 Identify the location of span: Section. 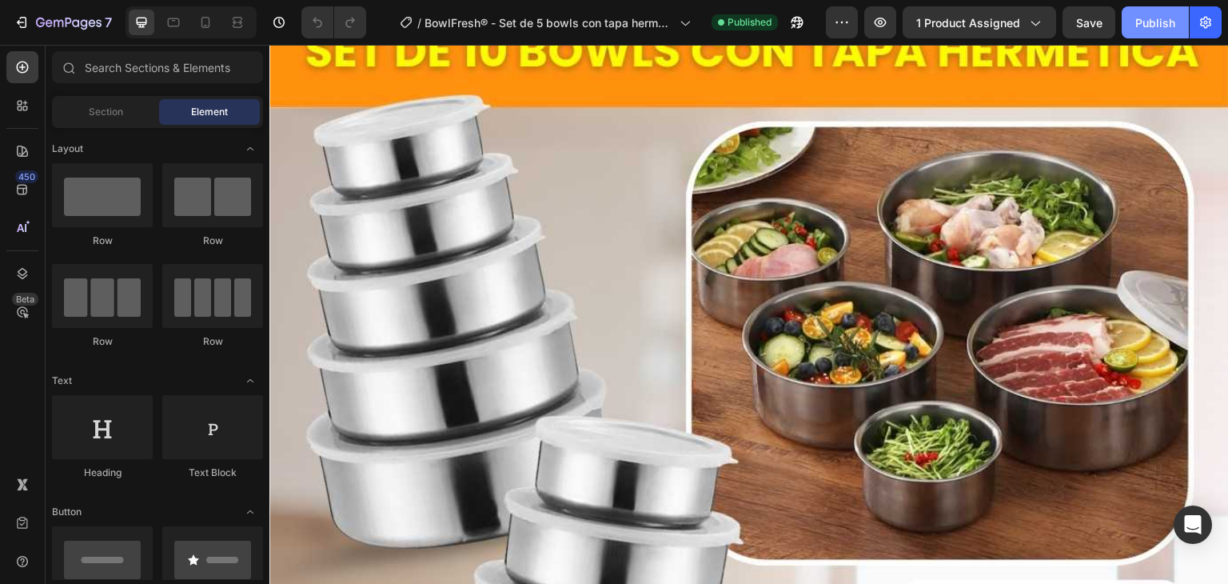
(106, 112).